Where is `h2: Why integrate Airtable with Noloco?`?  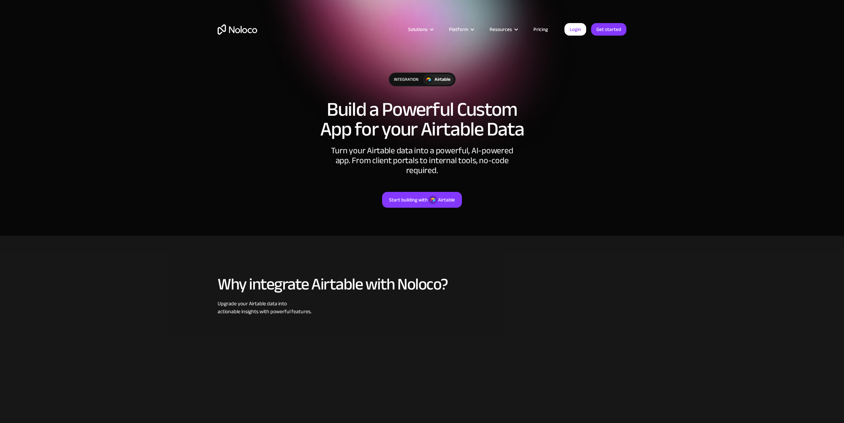 h2: Why integrate Airtable with Noloco? is located at coordinates (422, 284).